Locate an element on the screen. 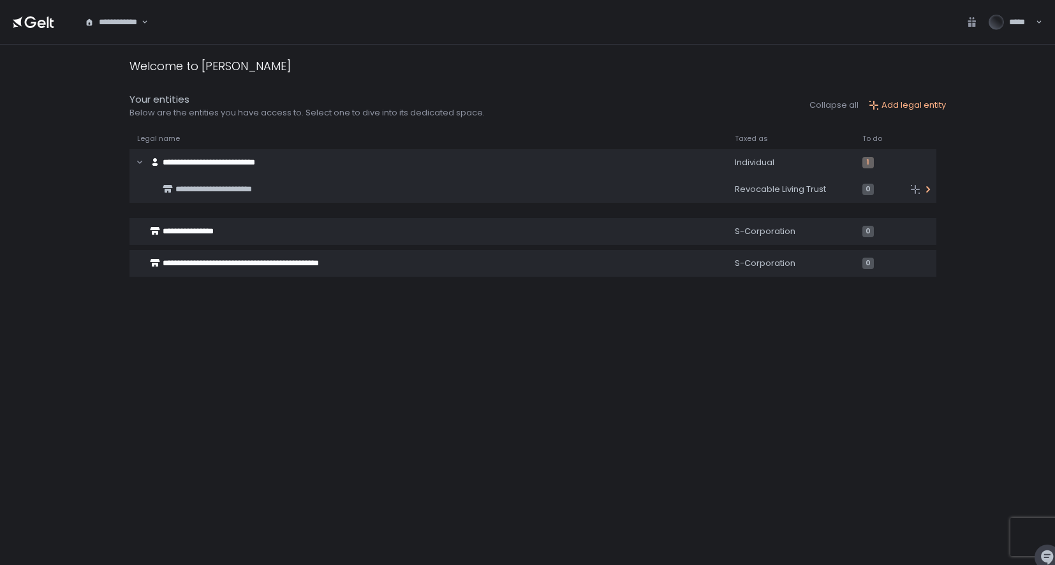 The image size is (1055, 565). div: Search for option is located at coordinates (112, 22).